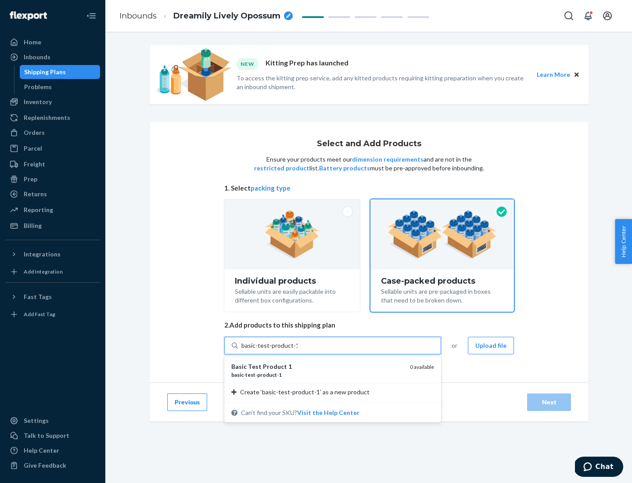  Describe the element at coordinates (53, 210) in the screenshot. I see `a: Reporting` at that location.